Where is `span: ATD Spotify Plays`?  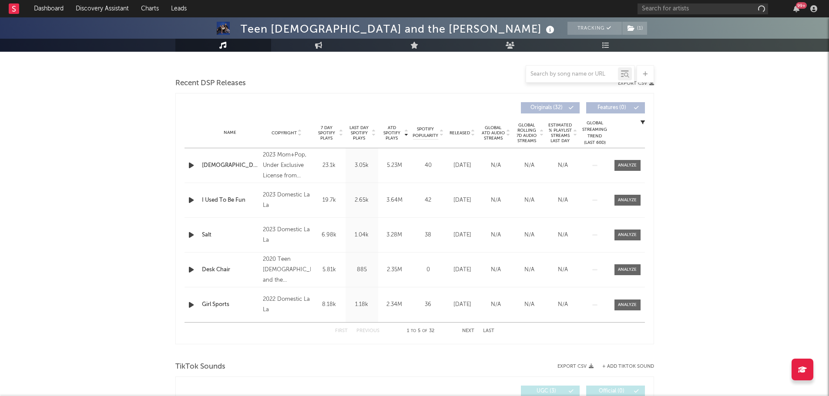
span: ATD Spotify Plays is located at coordinates (392, 133).